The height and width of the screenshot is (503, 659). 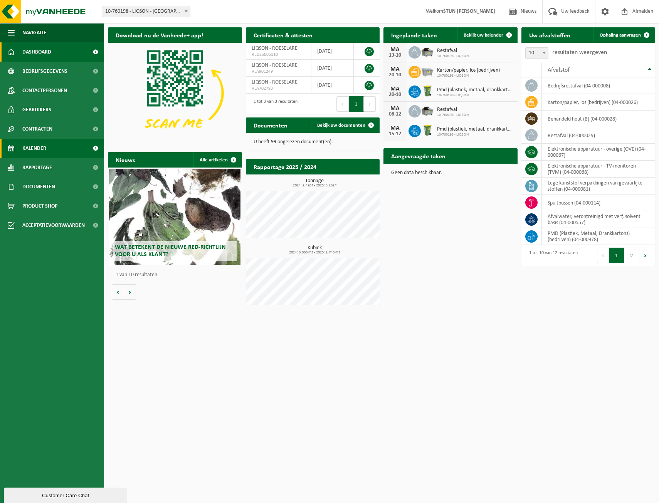 I want to click on p: U heeft 99 ongelezen document(en)., so click(x=313, y=142).